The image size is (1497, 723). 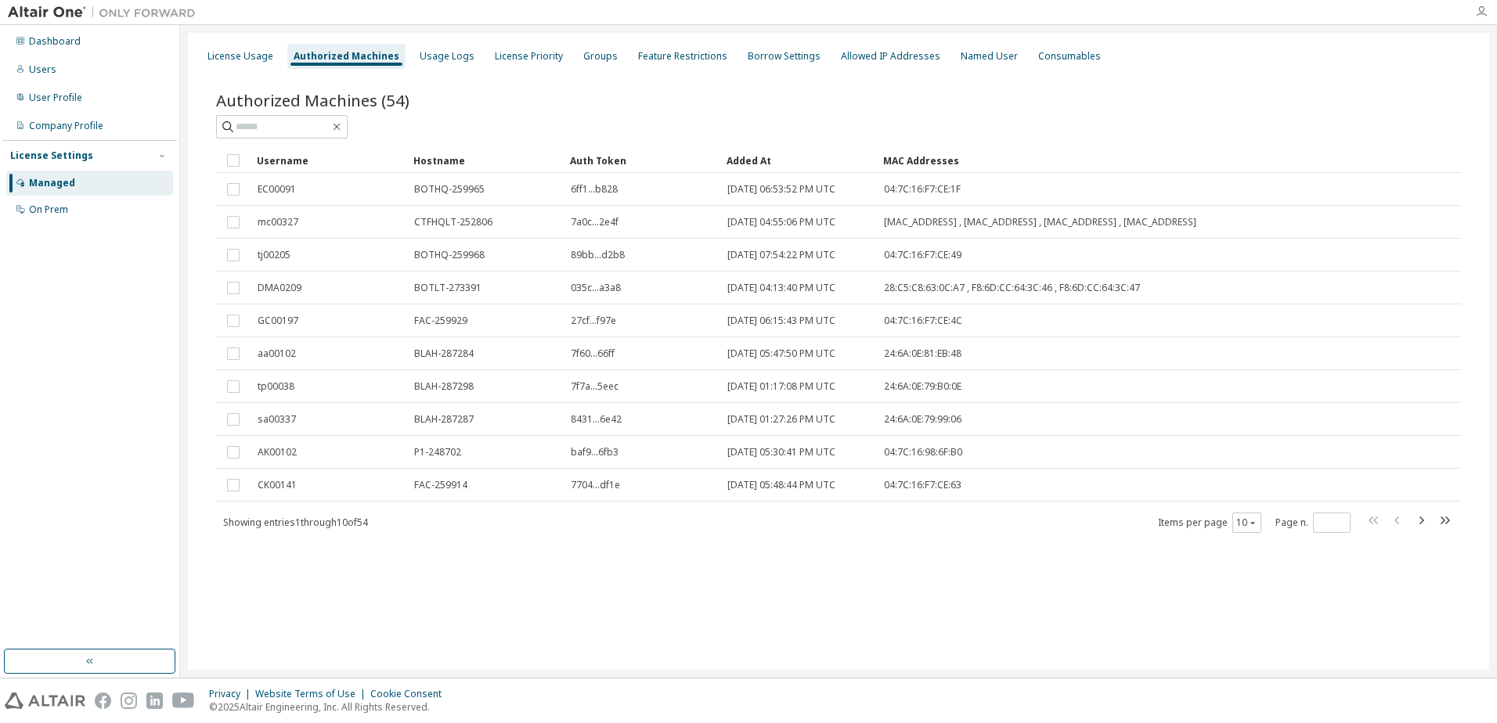 What do you see at coordinates (66, 126) in the screenshot?
I see `div: Company Profile` at bounding box center [66, 126].